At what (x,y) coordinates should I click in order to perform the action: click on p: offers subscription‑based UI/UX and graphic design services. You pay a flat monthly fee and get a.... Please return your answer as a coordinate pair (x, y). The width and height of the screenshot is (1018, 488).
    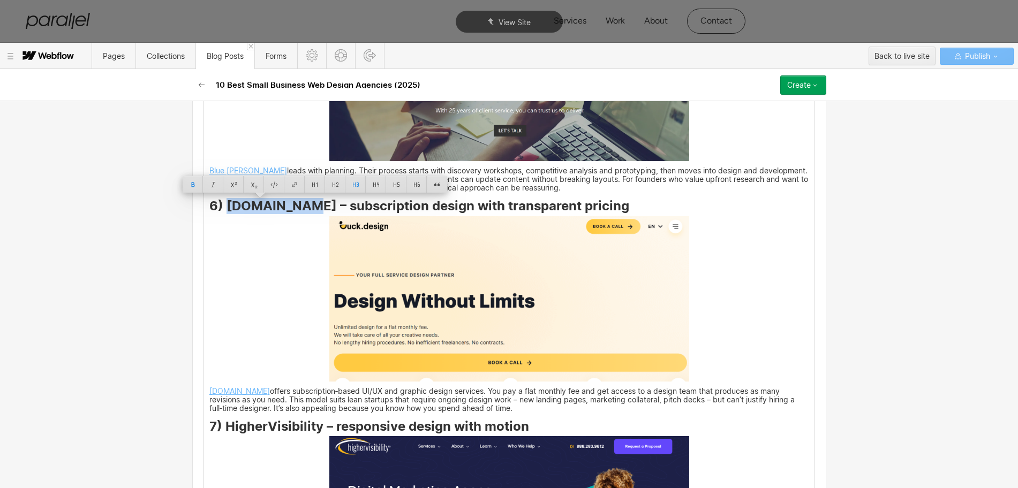
    Looking at the image, I should click on (509, 400).